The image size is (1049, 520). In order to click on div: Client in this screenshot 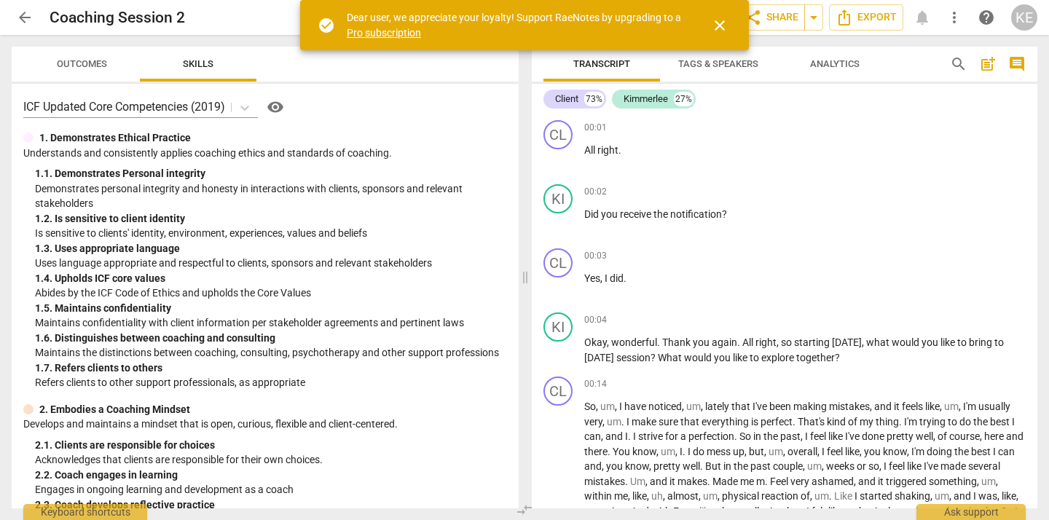, I will do `click(567, 99)`.